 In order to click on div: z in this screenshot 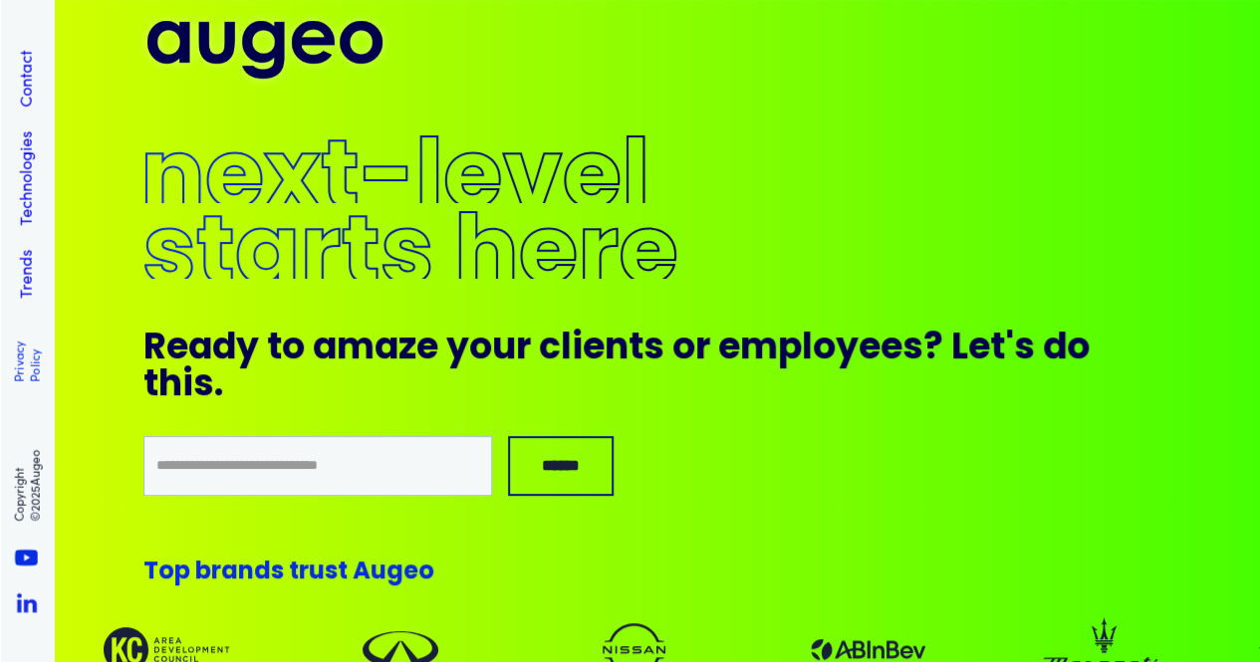, I will do `click(407, 350)`.